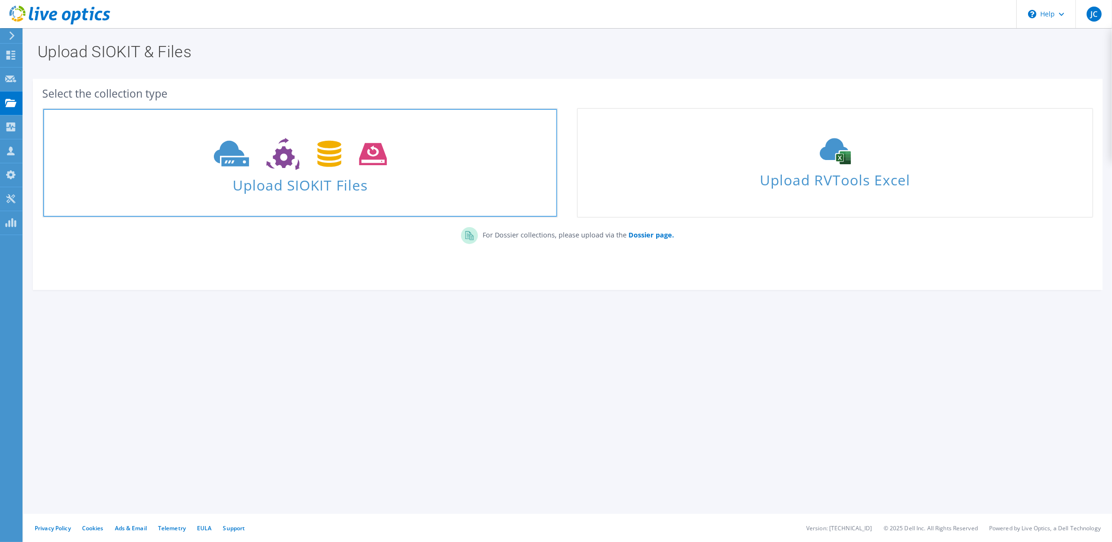  I want to click on a: Cookies, so click(93, 528).